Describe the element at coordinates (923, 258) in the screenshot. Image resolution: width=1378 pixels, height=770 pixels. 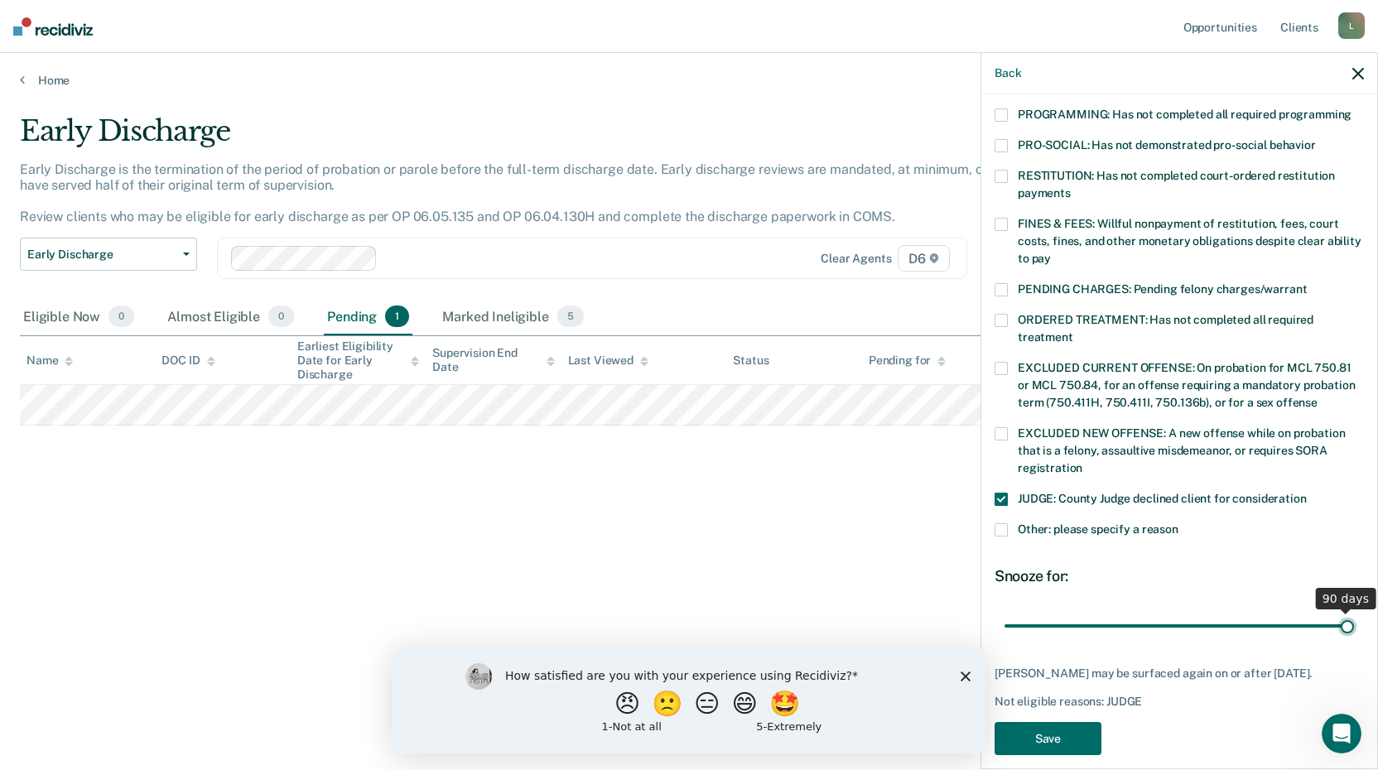
I see `span: D6` at that location.